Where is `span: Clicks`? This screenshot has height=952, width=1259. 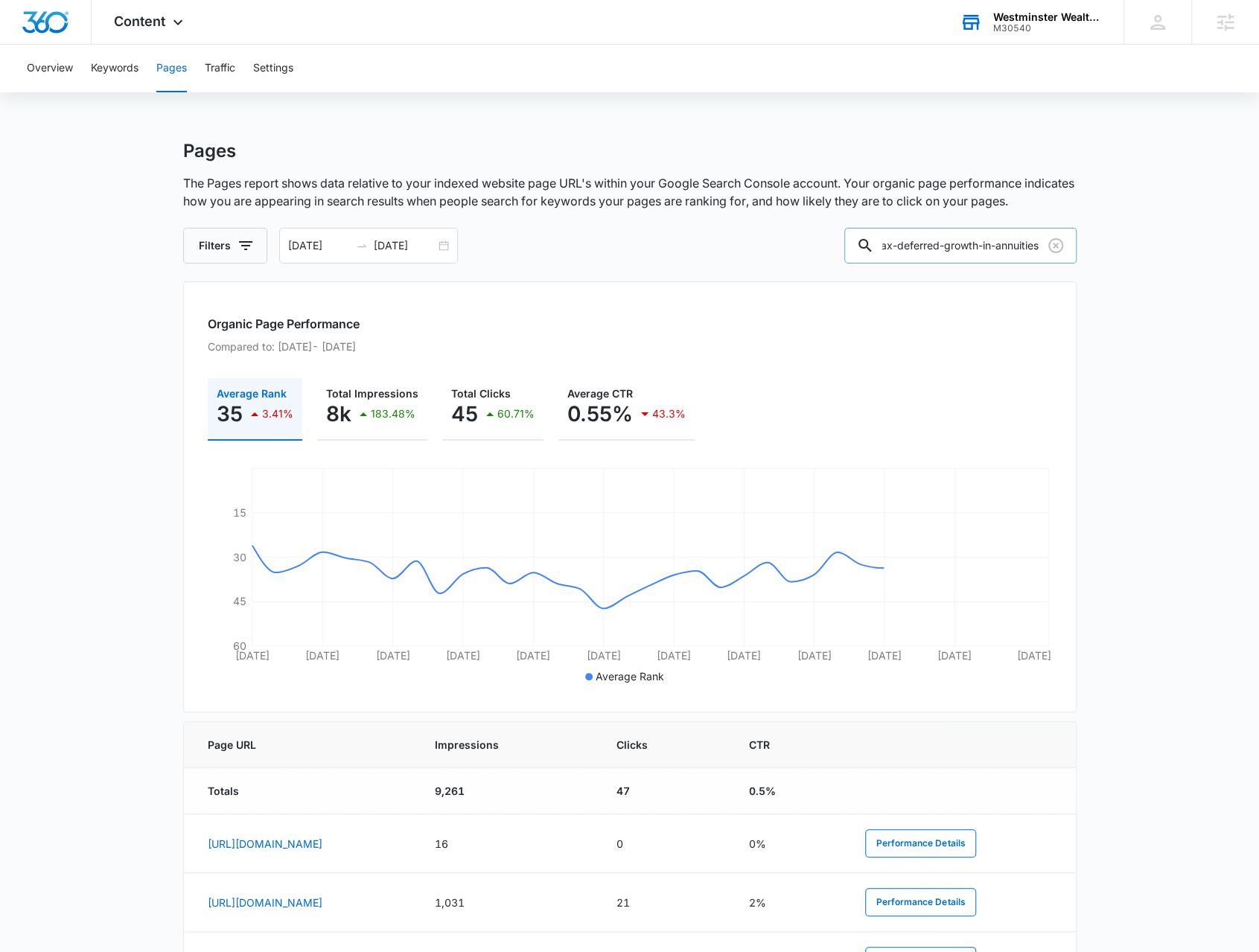
span: Clicks is located at coordinates (654, 745).